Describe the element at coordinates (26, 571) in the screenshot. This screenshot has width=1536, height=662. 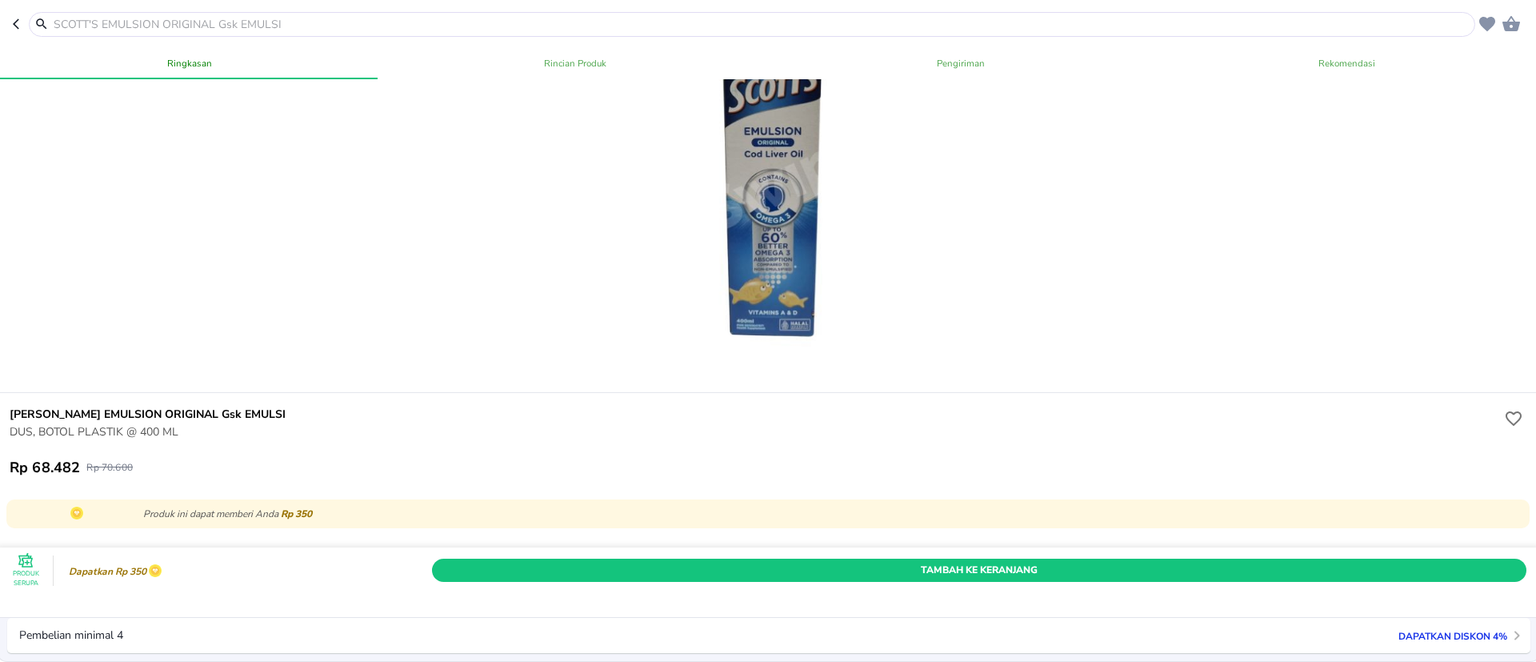
I see `button: Produk Serupa` at that location.